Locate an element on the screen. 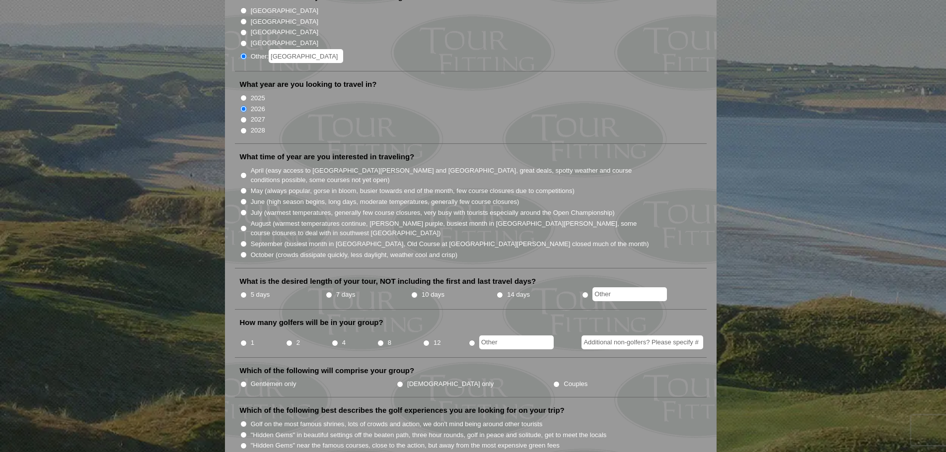 Image resolution: width=946 pixels, height=452 pixels. label: May (always popular, gorse in bloom, busier towards end of the month, few course closures due to ... is located at coordinates (413, 191).